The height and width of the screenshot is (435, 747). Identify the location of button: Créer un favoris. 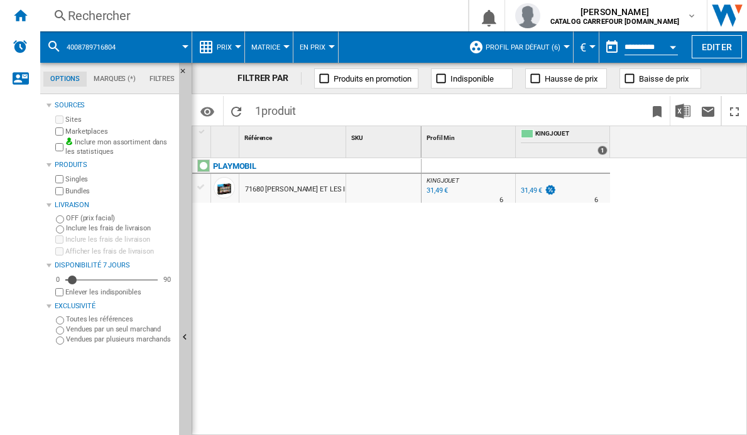
(657, 111).